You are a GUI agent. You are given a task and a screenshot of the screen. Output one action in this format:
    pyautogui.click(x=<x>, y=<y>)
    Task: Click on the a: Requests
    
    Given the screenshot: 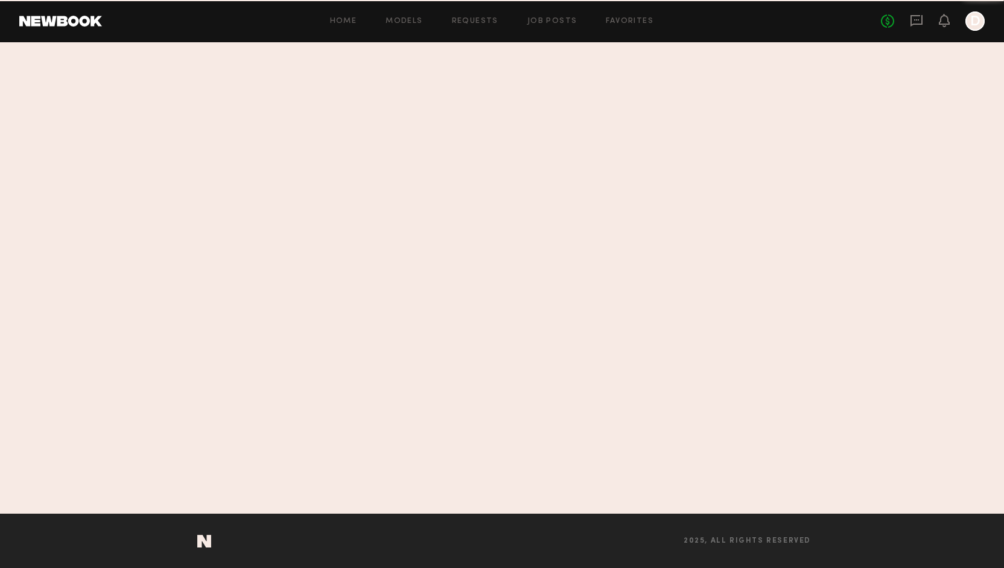 What is the action you would take?
    pyautogui.click(x=475, y=21)
    